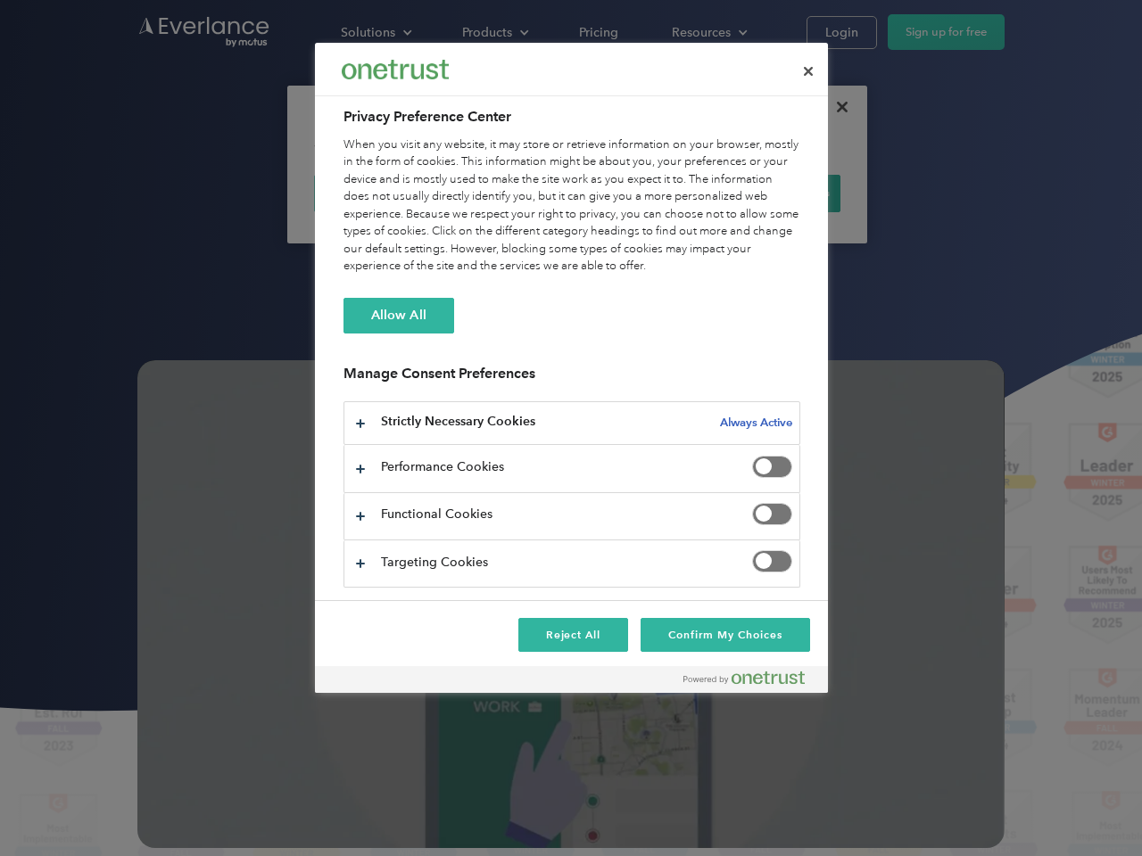 Image resolution: width=1142 pixels, height=856 pixels. What do you see at coordinates (571, 368) in the screenshot?
I see `div: Preference center` at bounding box center [571, 368].